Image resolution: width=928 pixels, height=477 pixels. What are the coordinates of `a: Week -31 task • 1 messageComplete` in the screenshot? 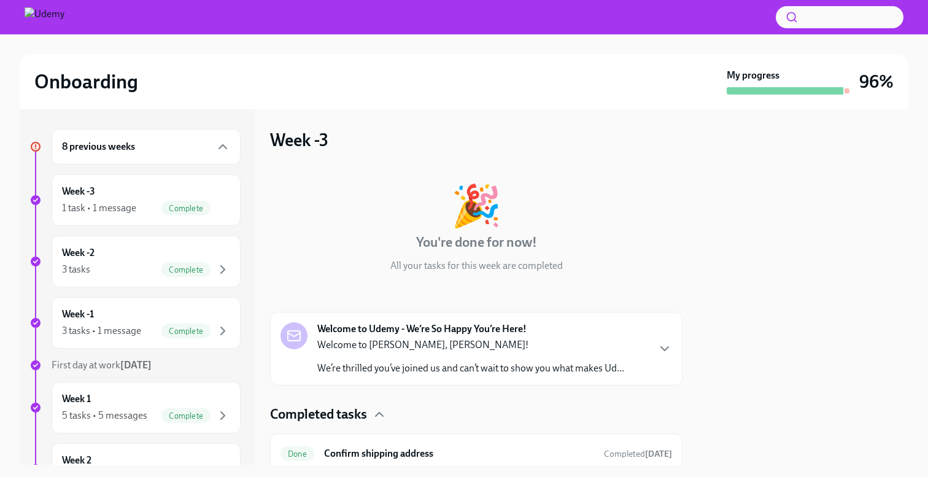 It's located at (135, 200).